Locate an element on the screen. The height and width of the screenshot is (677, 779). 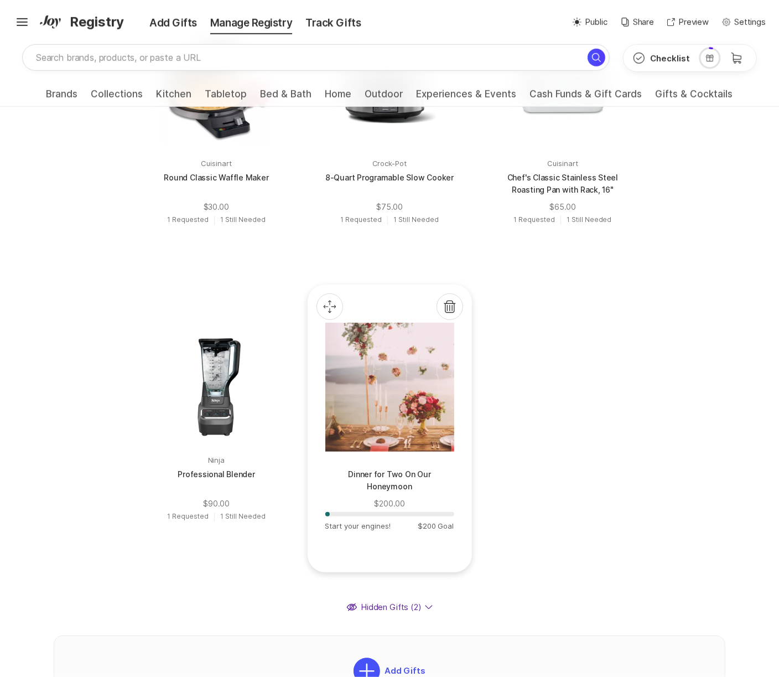
button: Public is located at coordinates (590, 22).